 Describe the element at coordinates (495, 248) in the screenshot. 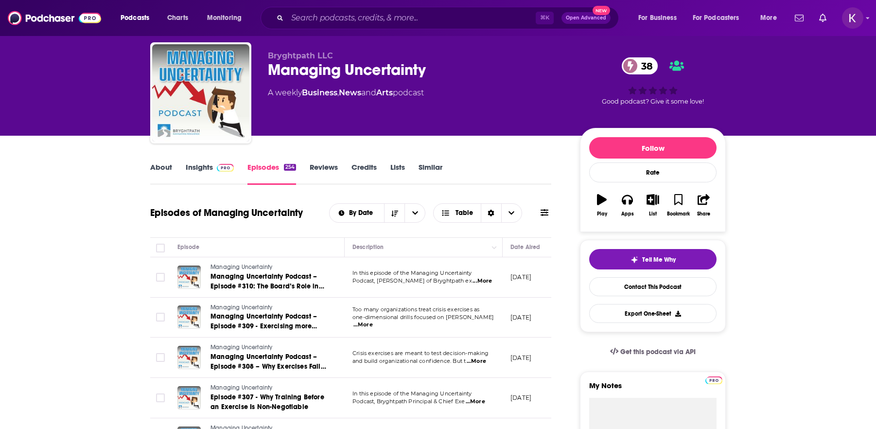

I see `button: Column Actions` at that location.